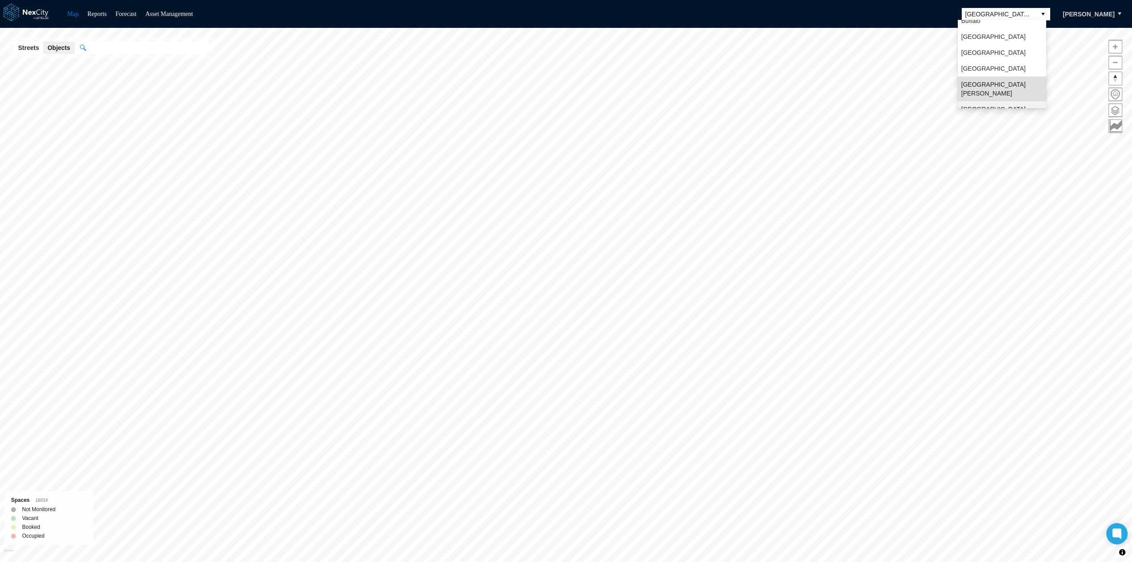  What do you see at coordinates (1115, 94) in the screenshot?
I see `button: Home` at bounding box center [1115, 94].